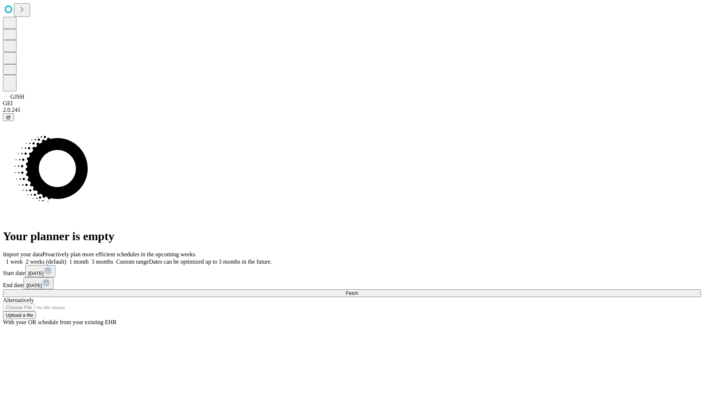 Image resolution: width=704 pixels, height=396 pixels. What do you see at coordinates (210, 261) in the screenshot?
I see `span: Dates can be optimized up to 3 months in the future.` at bounding box center [210, 261].